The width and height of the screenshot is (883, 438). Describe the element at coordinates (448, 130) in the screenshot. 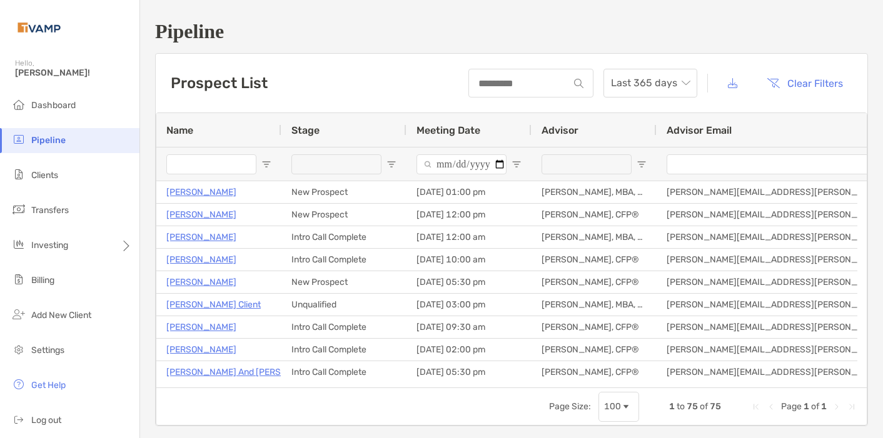

I see `span: Meeting Date` at that location.